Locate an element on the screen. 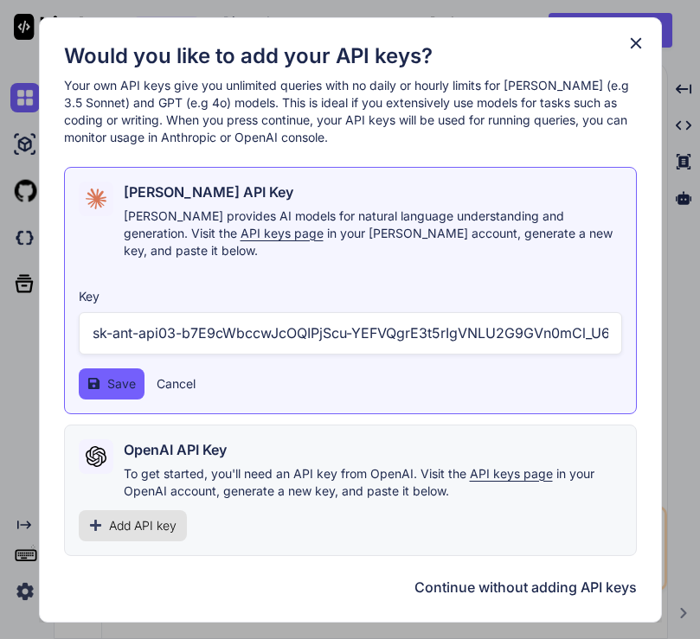  button: Save is located at coordinates (112, 384).